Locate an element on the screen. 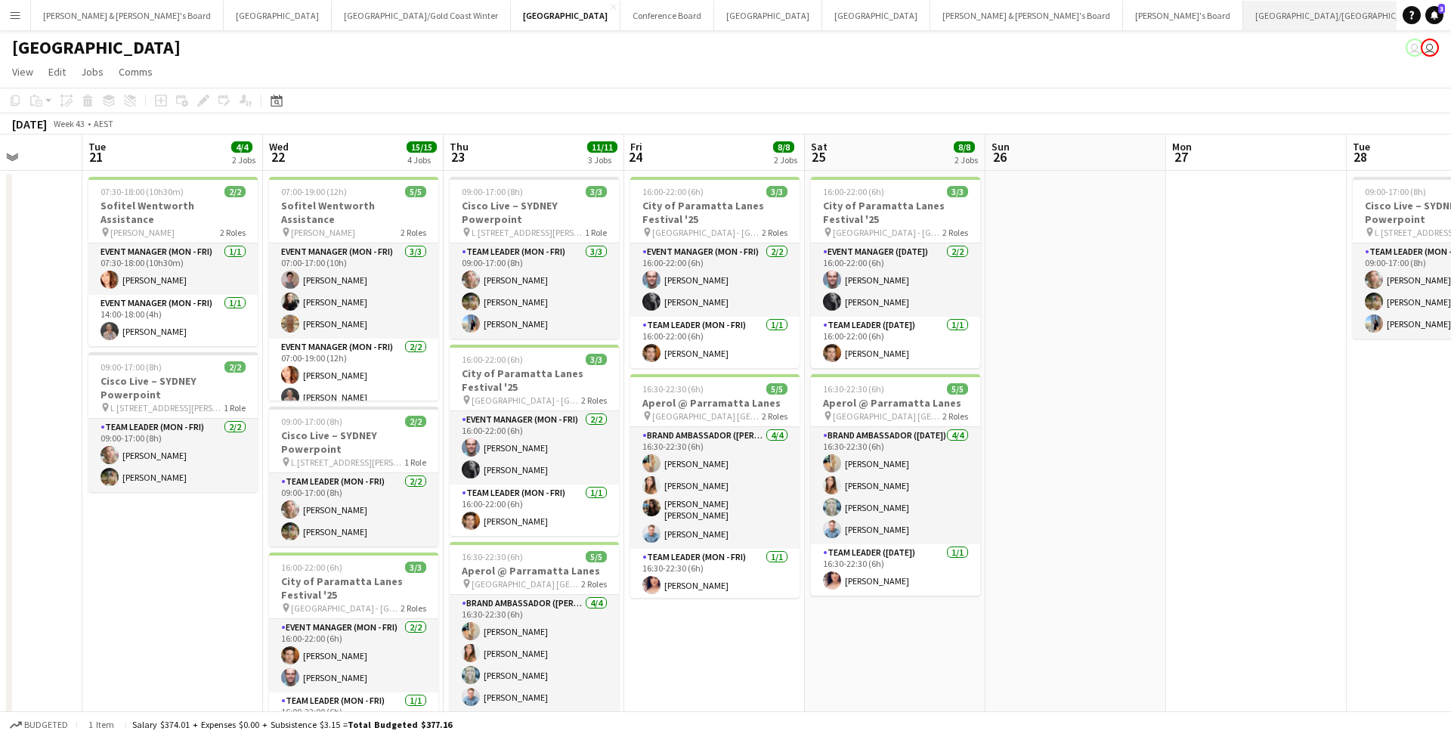  span: 07:00-19:00 (12h) is located at coordinates (314, 191).